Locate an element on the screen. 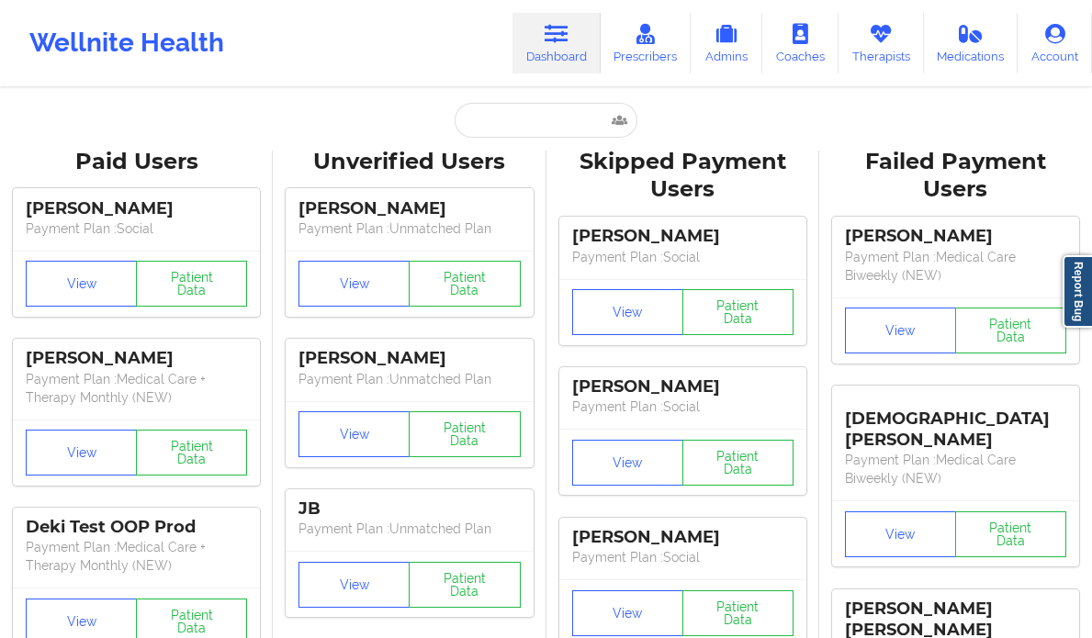 The image size is (1092, 638). a: Coaches is located at coordinates (800, 43).